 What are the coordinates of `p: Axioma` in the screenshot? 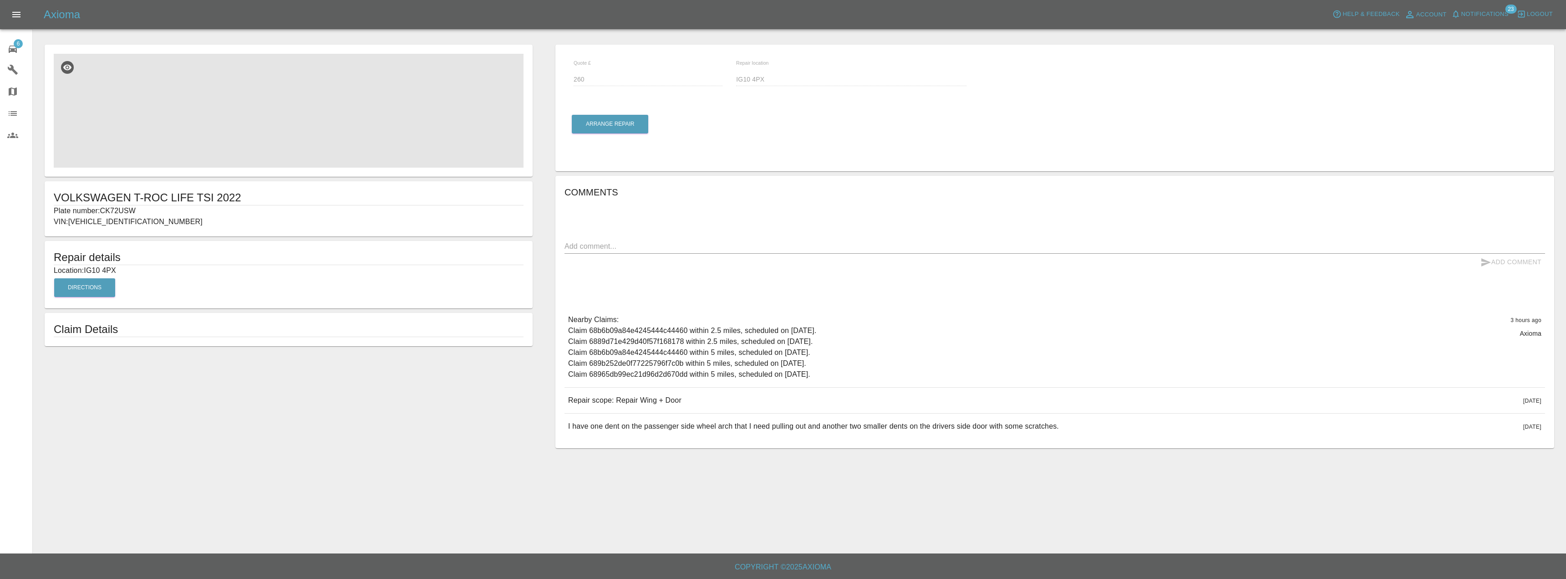 It's located at (1530, 333).